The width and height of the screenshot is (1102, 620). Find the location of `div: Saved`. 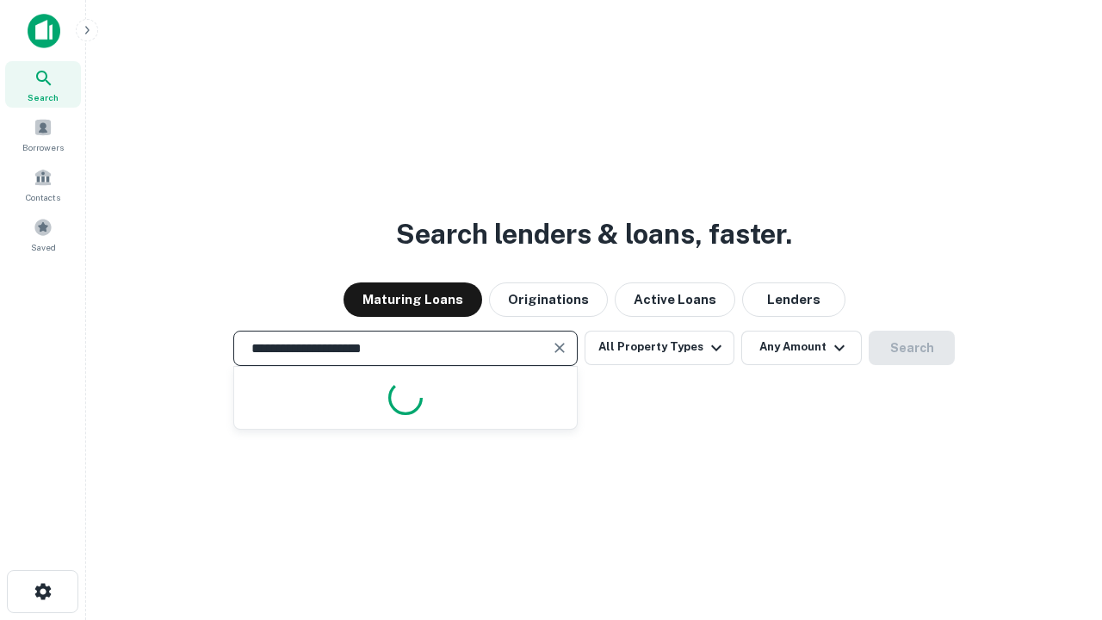

div: Saved is located at coordinates (43, 234).